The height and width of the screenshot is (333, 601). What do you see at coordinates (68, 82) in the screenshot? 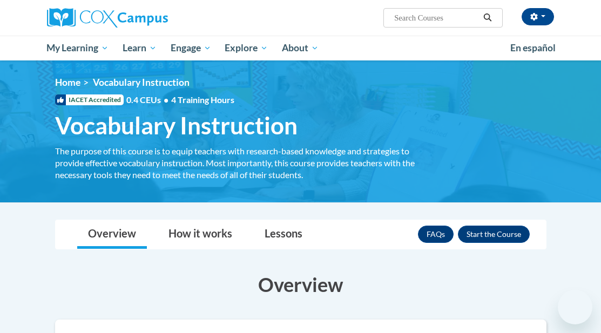
I see `a: Home` at bounding box center [68, 82].